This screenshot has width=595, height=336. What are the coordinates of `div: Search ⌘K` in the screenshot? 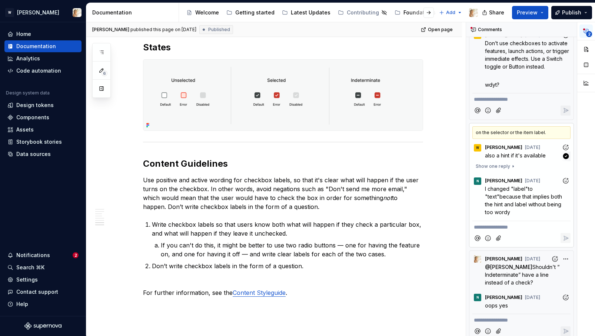 It's located at (30, 268).